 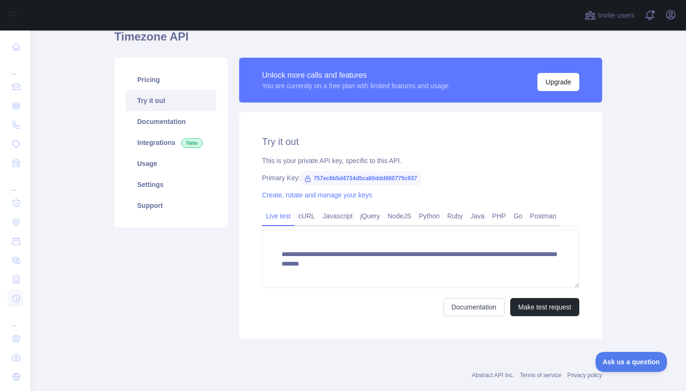 What do you see at coordinates (317, 195) in the screenshot?
I see `a: Create, rotate and manage your keys` at bounding box center [317, 195].